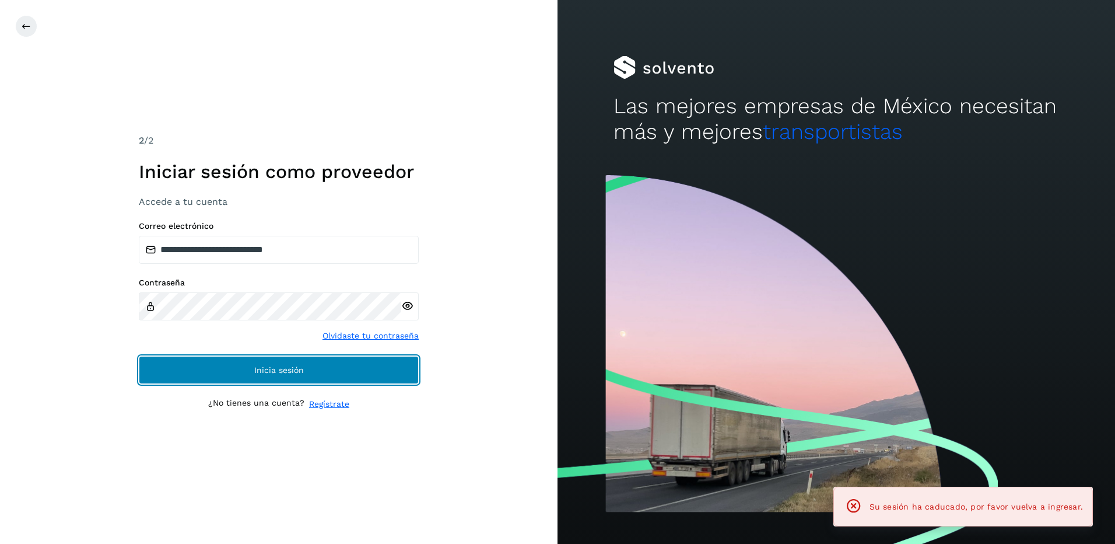  Describe the element at coordinates (837, 119) in the screenshot. I see `h2: Las mejores empresas de México necesitan más y mejores` at that location.